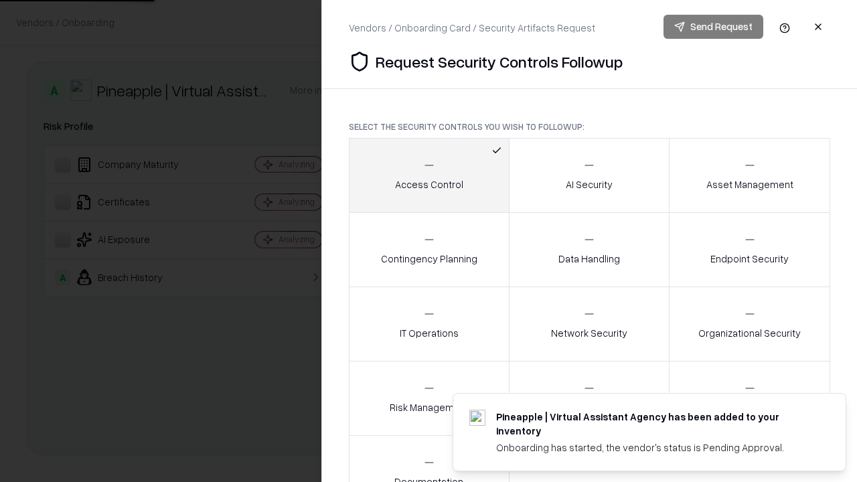 This screenshot has height=482, width=857. I want to click on p: Contingency Planning, so click(429, 258).